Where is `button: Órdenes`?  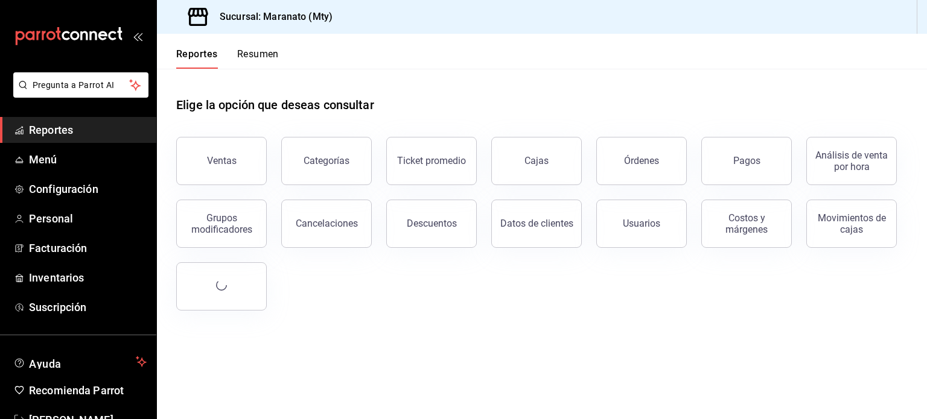
button: Órdenes is located at coordinates (642, 161).